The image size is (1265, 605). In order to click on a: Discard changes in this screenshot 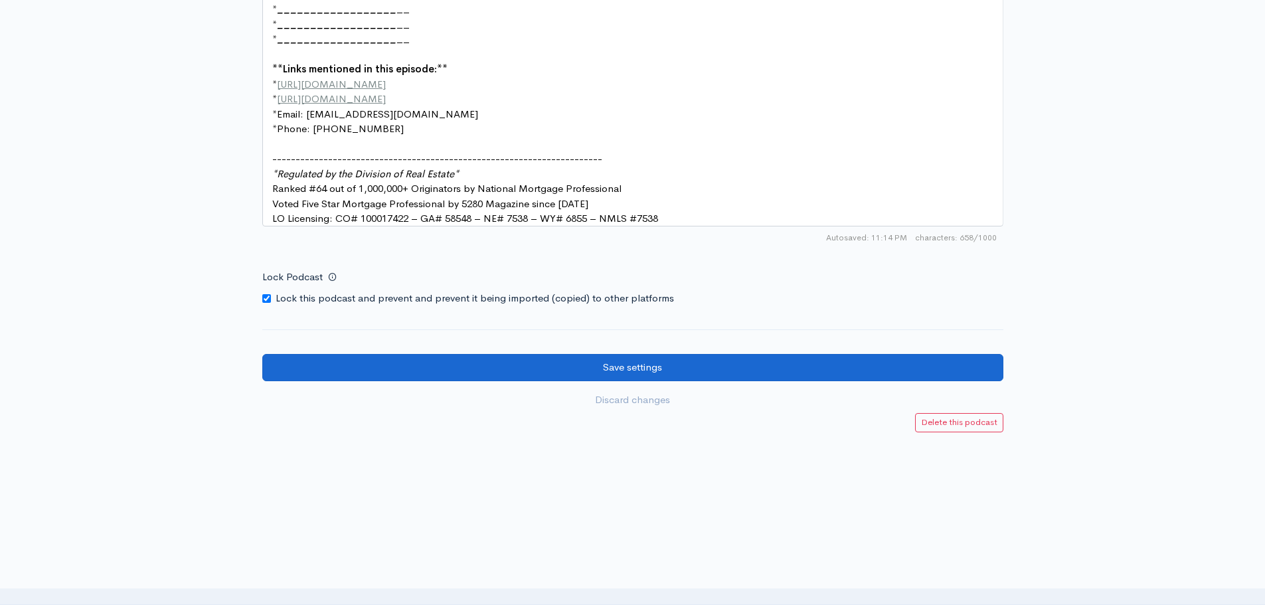, I will do `click(633, 400)`.